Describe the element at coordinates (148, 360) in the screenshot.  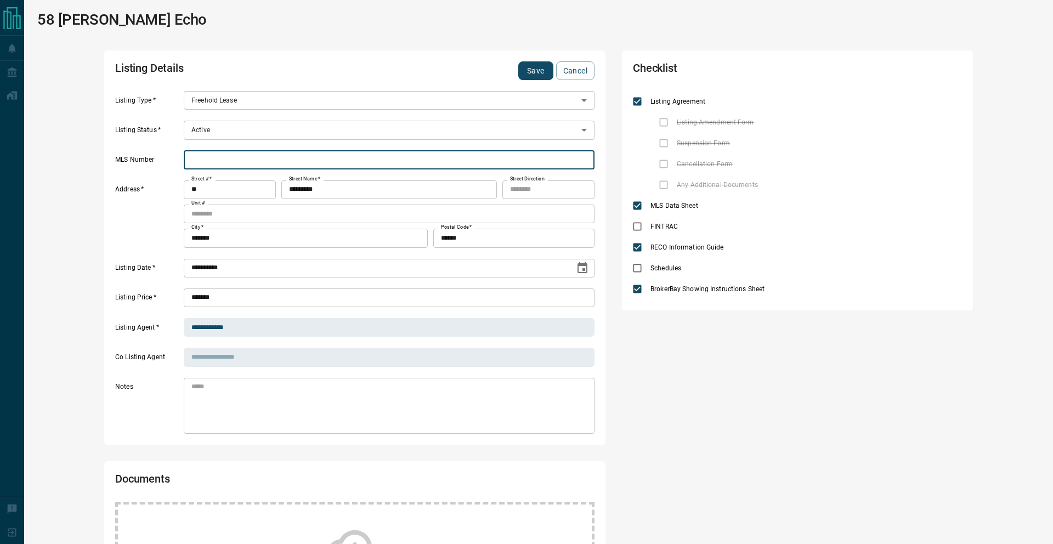
I see `label: Co Listing Agent` at that location.